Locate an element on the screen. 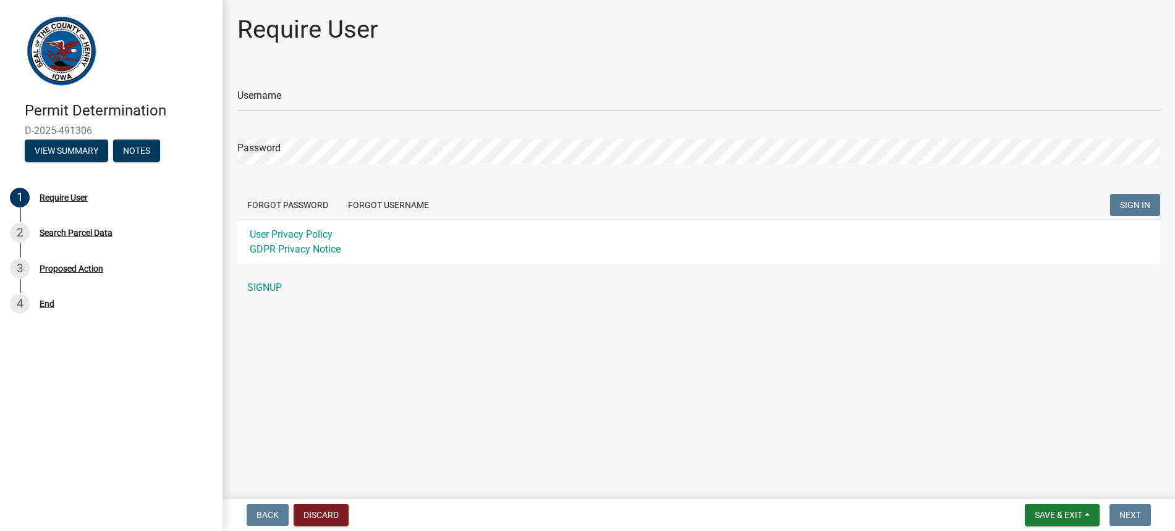  button: Next is located at coordinates (1129, 515).